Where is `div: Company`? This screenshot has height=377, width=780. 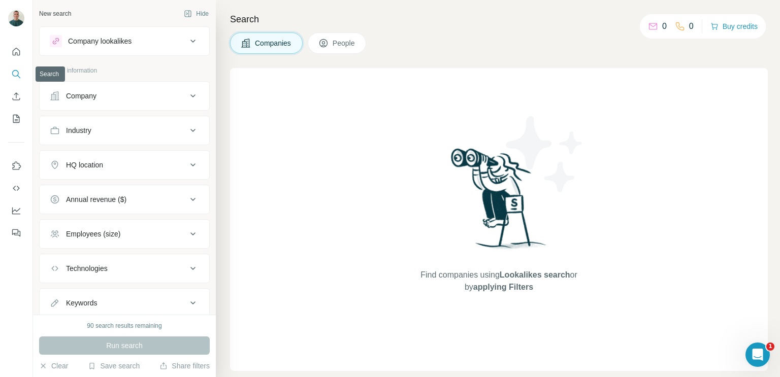 div: Company is located at coordinates (81, 96).